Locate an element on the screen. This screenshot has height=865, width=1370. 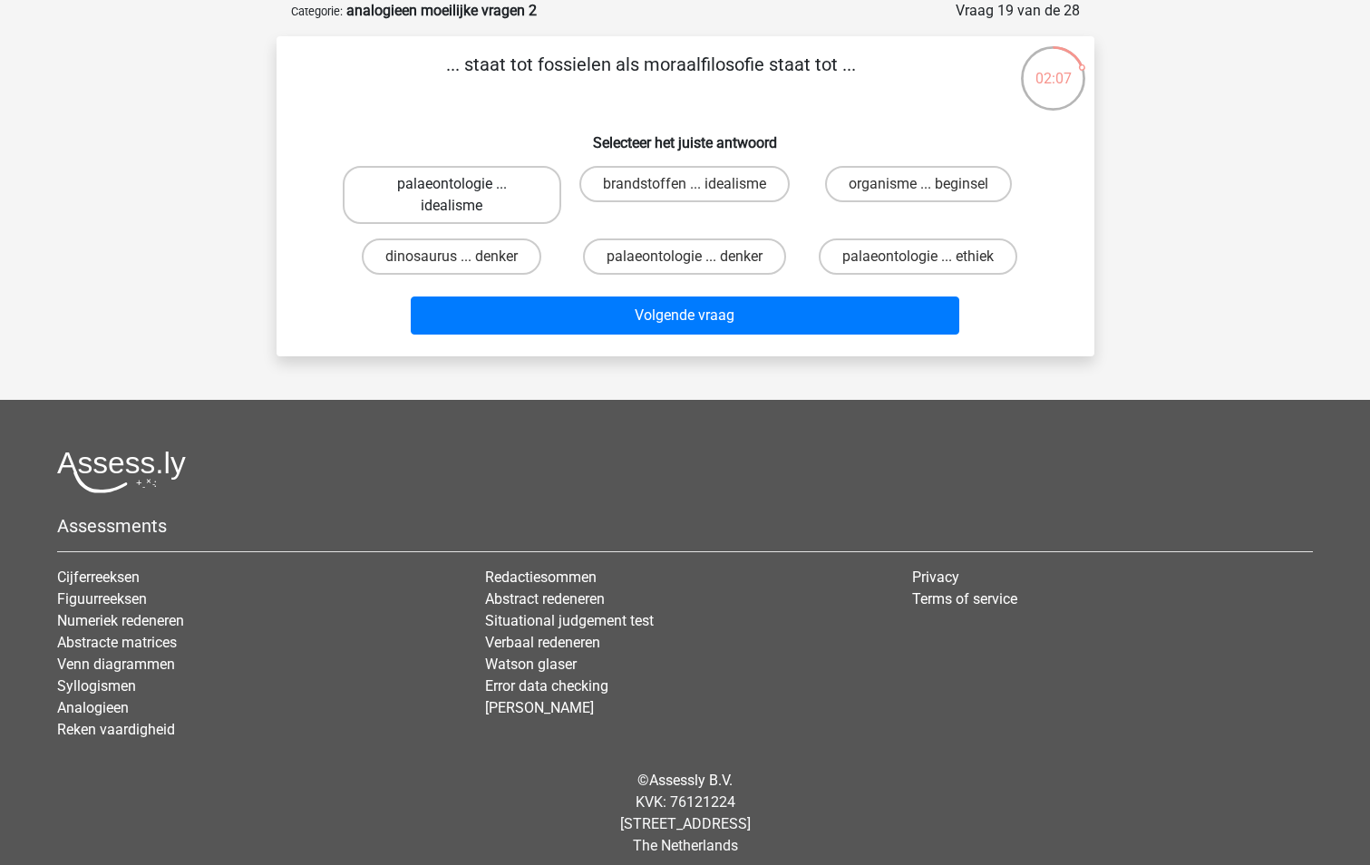
a: Redactiesommen is located at coordinates (540, 577).